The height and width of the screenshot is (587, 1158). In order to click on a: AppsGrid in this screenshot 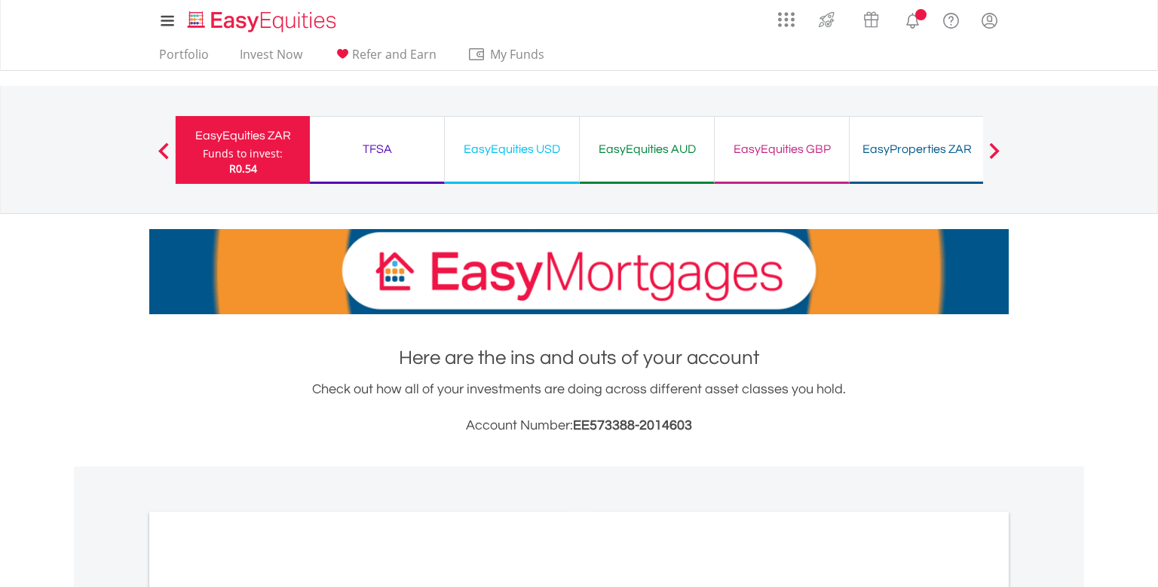, I will do `click(786, 16)`.